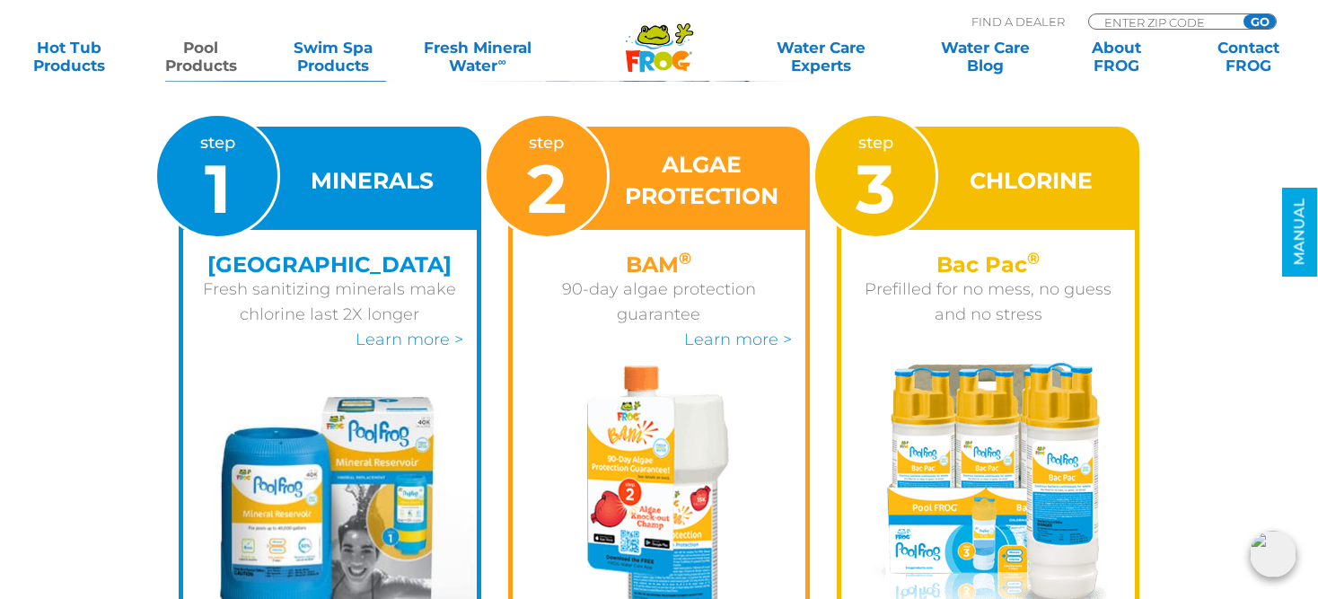 Image resolution: width=1318 pixels, height=599 pixels. I want to click on p: Fresh sanitizing minerals make chlorine last 2X longer, so click(330, 302).